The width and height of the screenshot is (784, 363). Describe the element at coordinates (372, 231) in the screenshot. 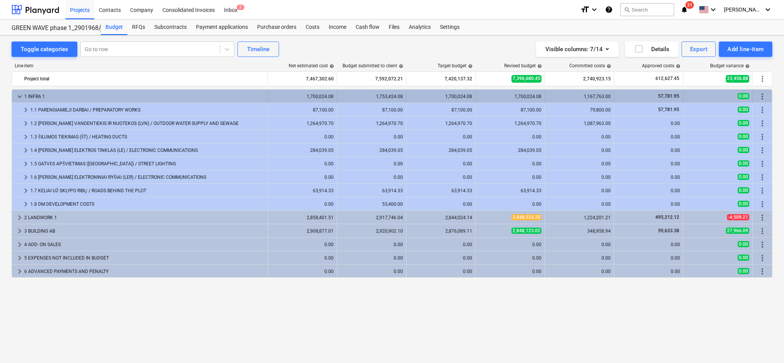

I see `div: 2,920,902.10` at that location.